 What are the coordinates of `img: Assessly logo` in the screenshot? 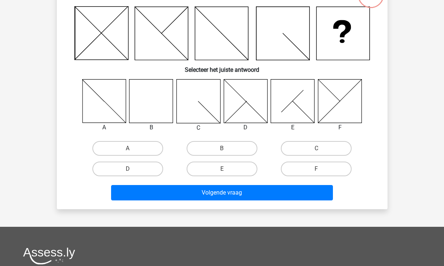 It's located at (49, 256).